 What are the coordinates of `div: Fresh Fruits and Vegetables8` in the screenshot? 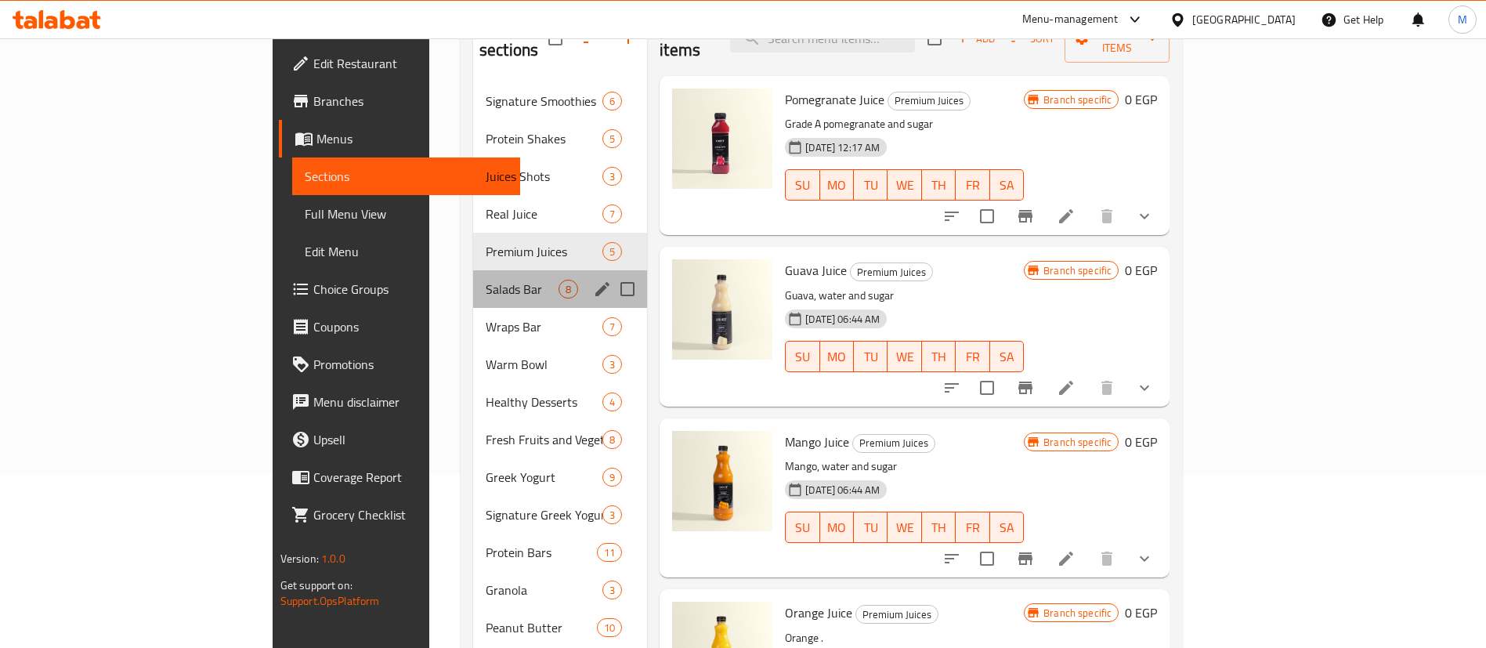 It's located at (560, 439).